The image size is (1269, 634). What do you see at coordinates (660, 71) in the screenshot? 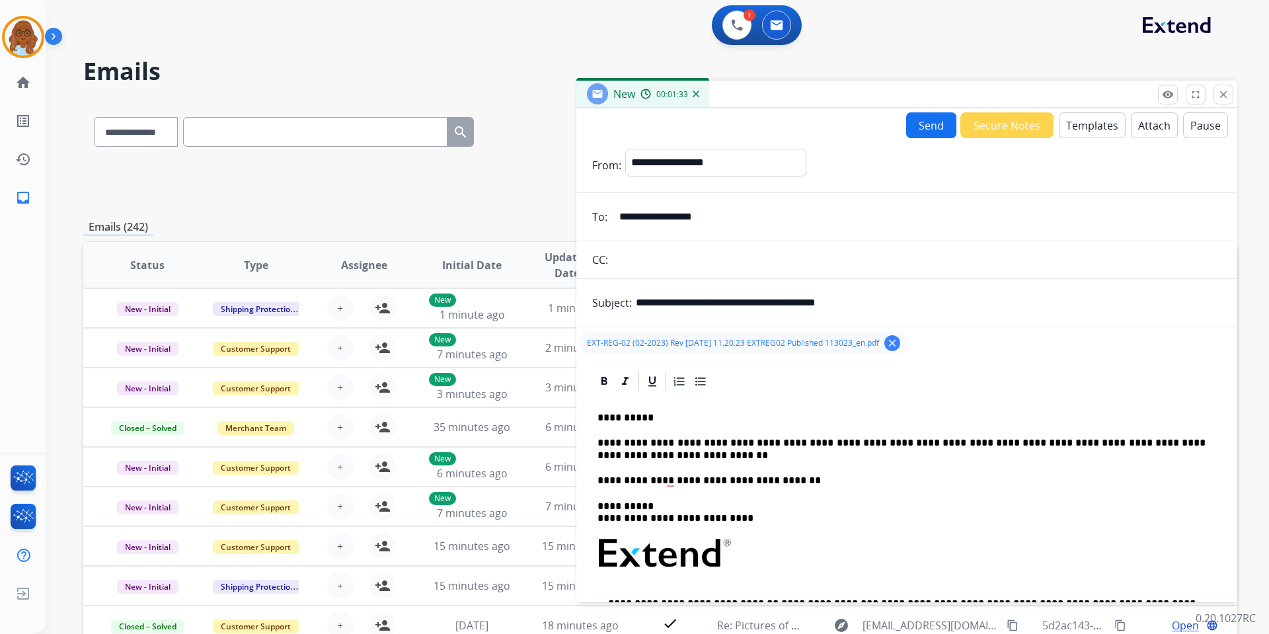
I see `h2: Emails` at bounding box center [660, 71].